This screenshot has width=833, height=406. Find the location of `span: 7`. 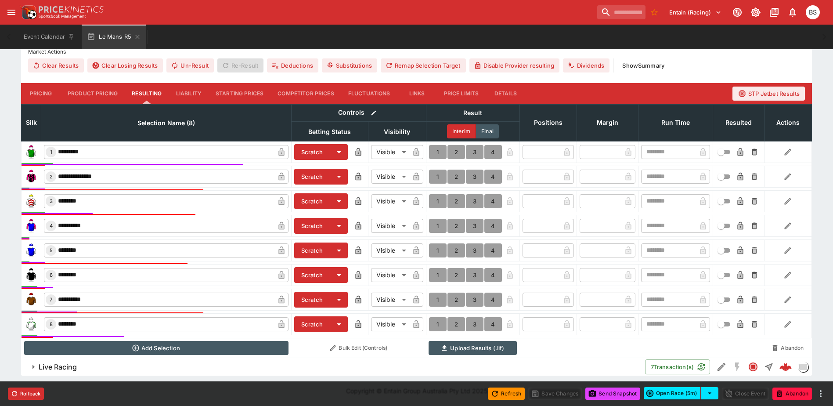

span: 7 is located at coordinates (51, 299).